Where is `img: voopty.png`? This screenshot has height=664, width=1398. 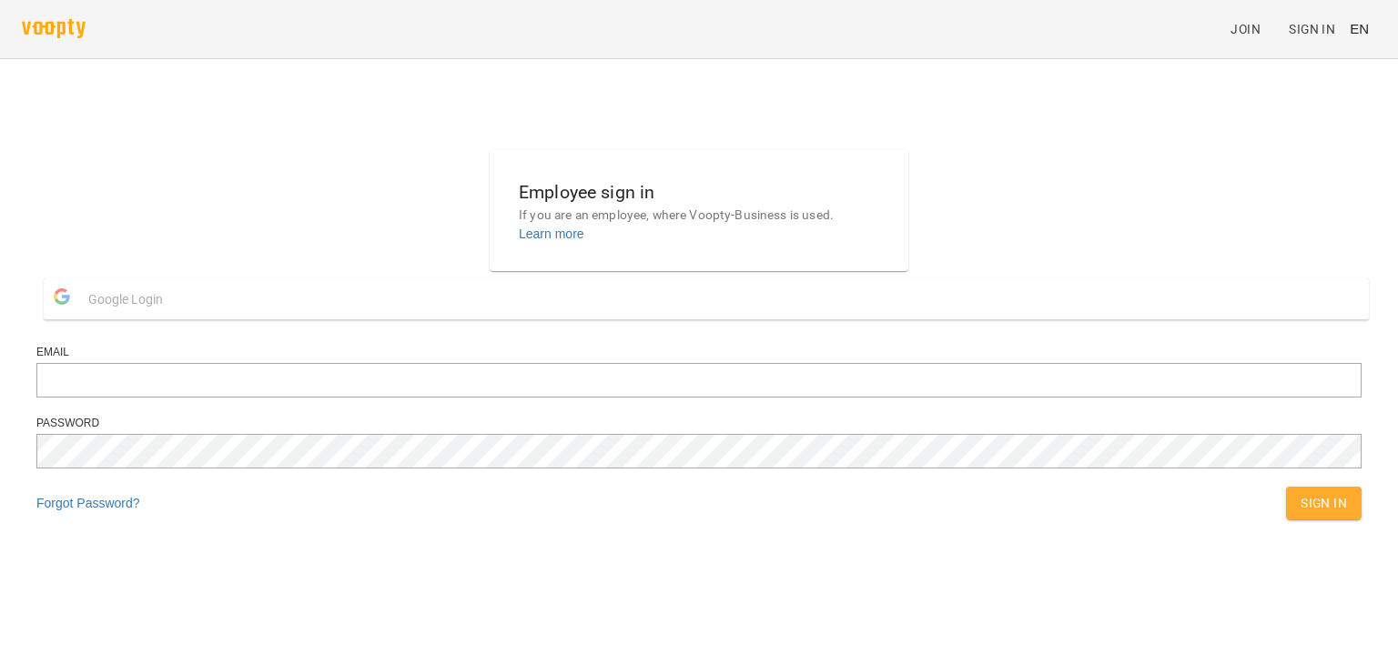 img: voopty.png is located at coordinates (54, 28).